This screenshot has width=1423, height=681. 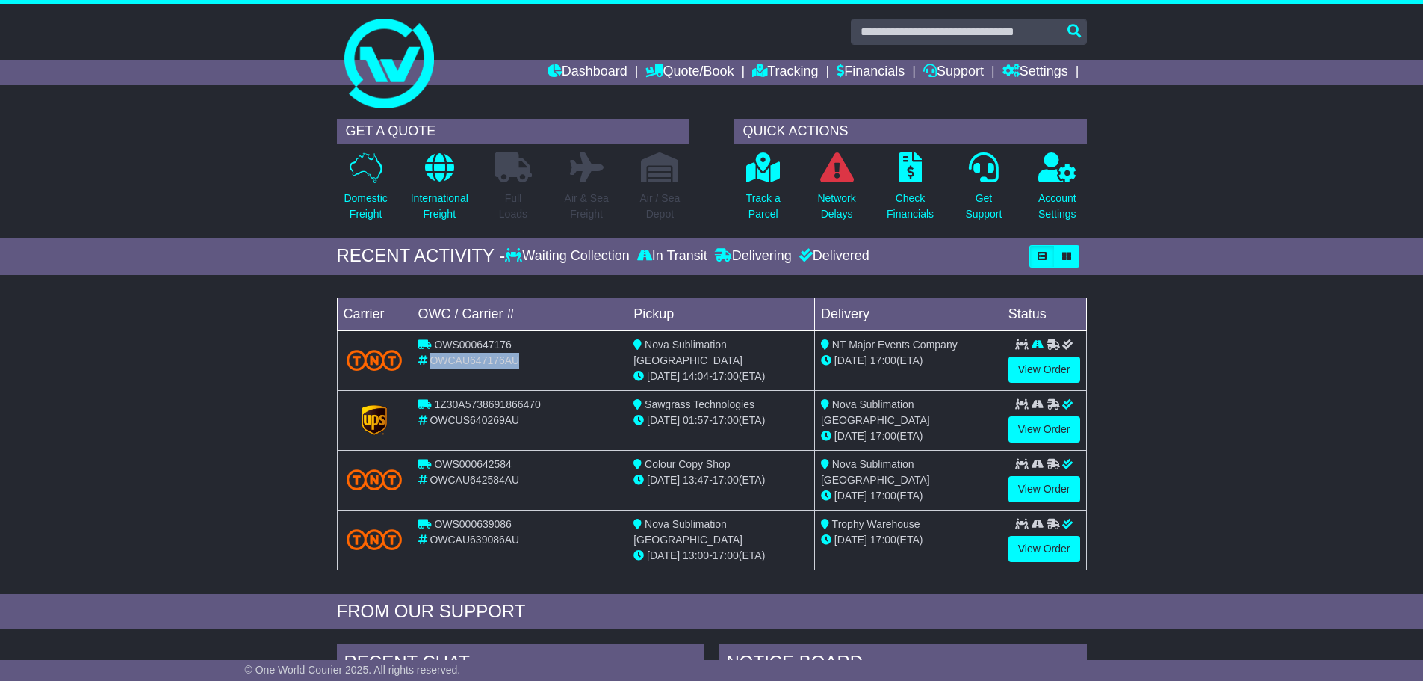 I want to click on a: InternationalFreight, so click(x=439, y=191).